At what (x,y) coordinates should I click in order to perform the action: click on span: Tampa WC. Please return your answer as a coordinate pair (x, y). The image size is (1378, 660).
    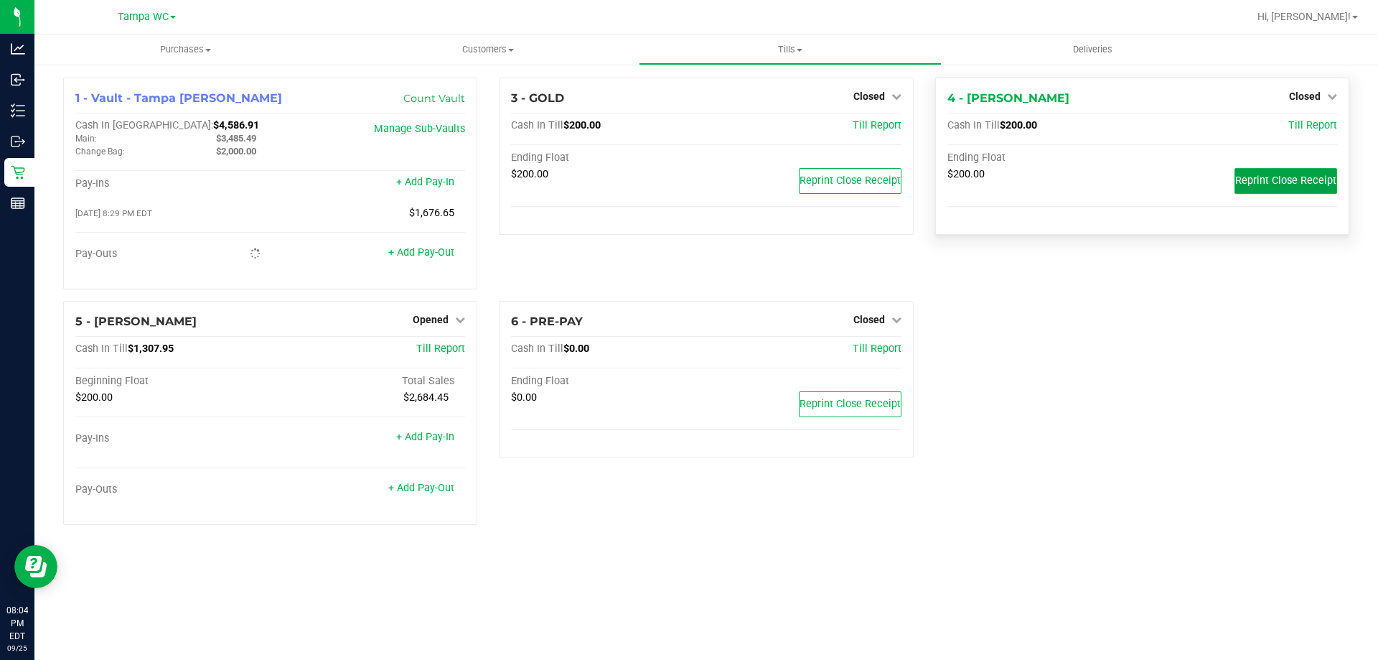
    Looking at the image, I should click on (143, 17).